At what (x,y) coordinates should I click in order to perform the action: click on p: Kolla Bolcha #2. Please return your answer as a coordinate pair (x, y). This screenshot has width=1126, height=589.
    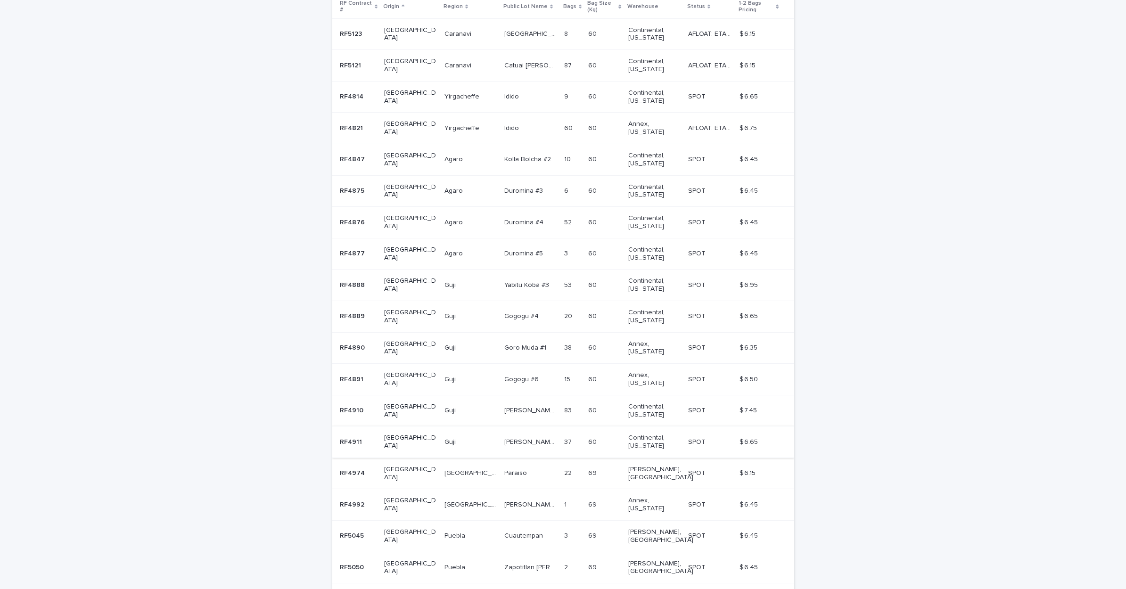
    Looking at the image, I should click on (528, 158).